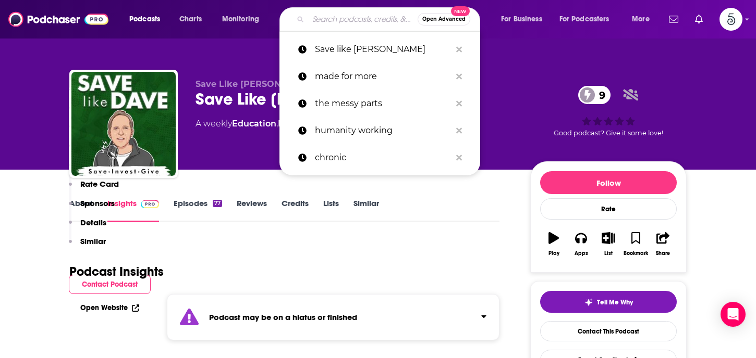  Describe the element at coordinates (123, 124) in the screenshot. I see `img: Save Like Dave Podcast` at that location.